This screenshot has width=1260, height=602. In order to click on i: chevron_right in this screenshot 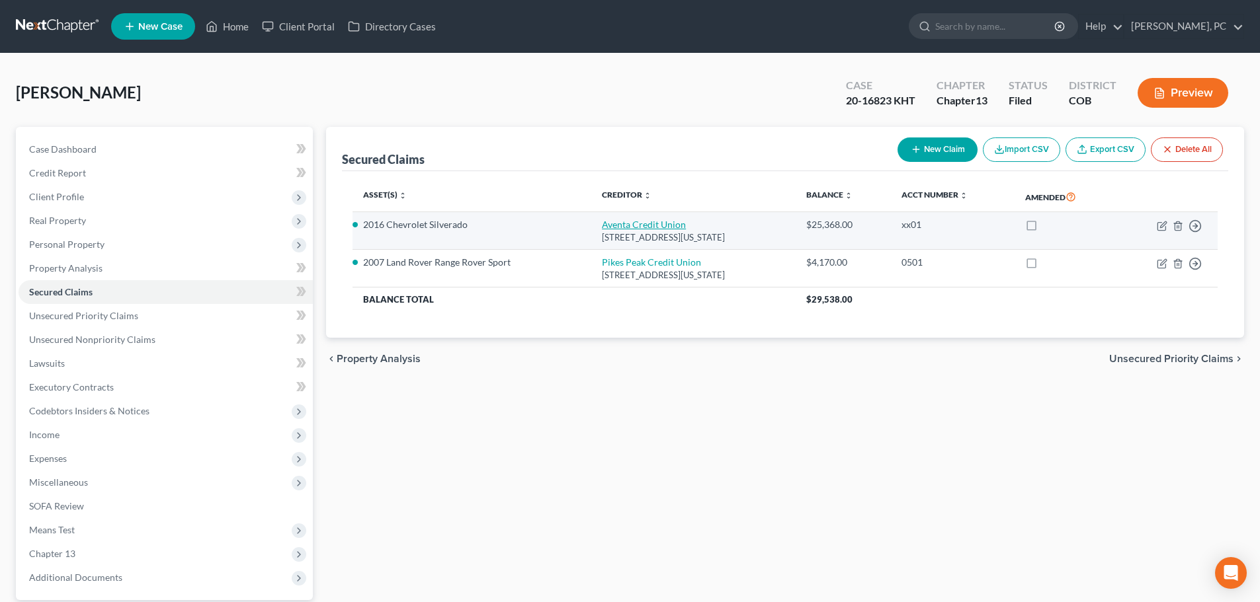, I will do `click(1238, 359)`.